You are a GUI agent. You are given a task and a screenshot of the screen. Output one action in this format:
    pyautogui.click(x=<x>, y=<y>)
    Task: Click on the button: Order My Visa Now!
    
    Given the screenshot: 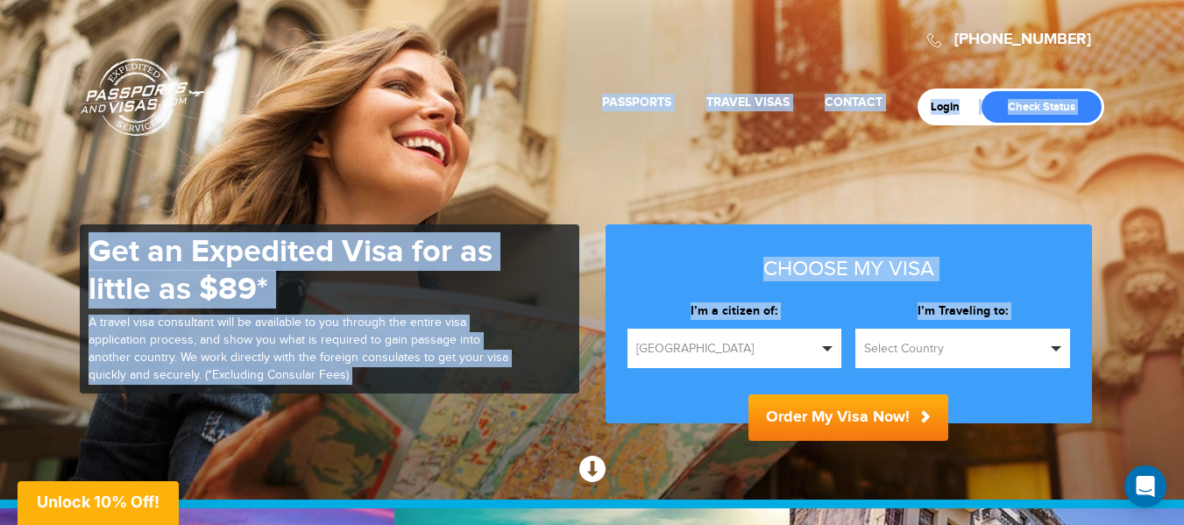 What is the action you would take?
    pyautogui.click(x=848, y=417)
    